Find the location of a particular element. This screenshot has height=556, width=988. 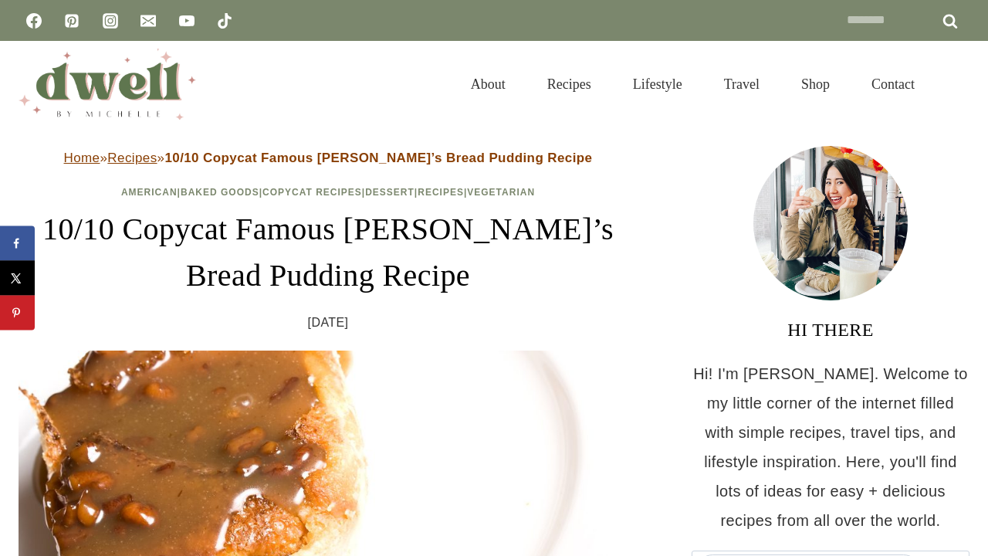

a: YouTube is located at coordinates (187, 21).